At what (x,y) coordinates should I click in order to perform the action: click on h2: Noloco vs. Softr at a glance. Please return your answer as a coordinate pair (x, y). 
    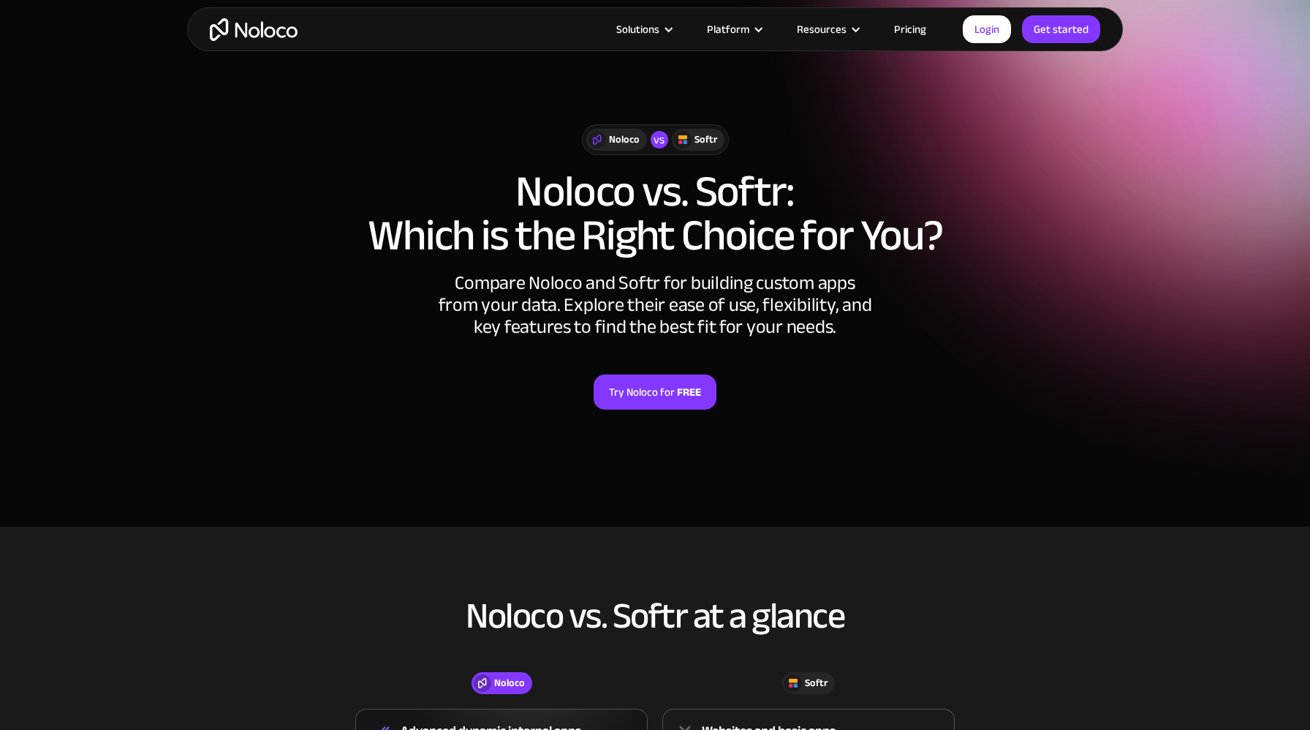
    Looking at the image, I should click on (655, 615).